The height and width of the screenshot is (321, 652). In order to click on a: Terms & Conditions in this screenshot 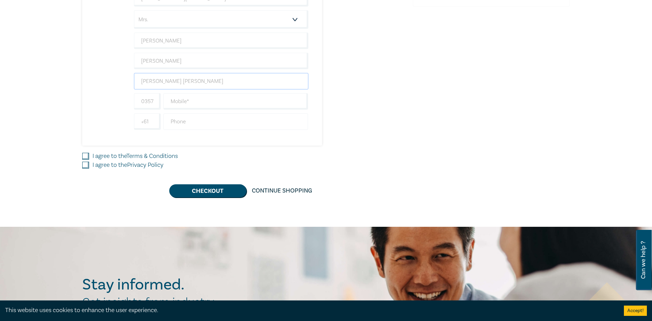, I will do `click(152, 156)`.